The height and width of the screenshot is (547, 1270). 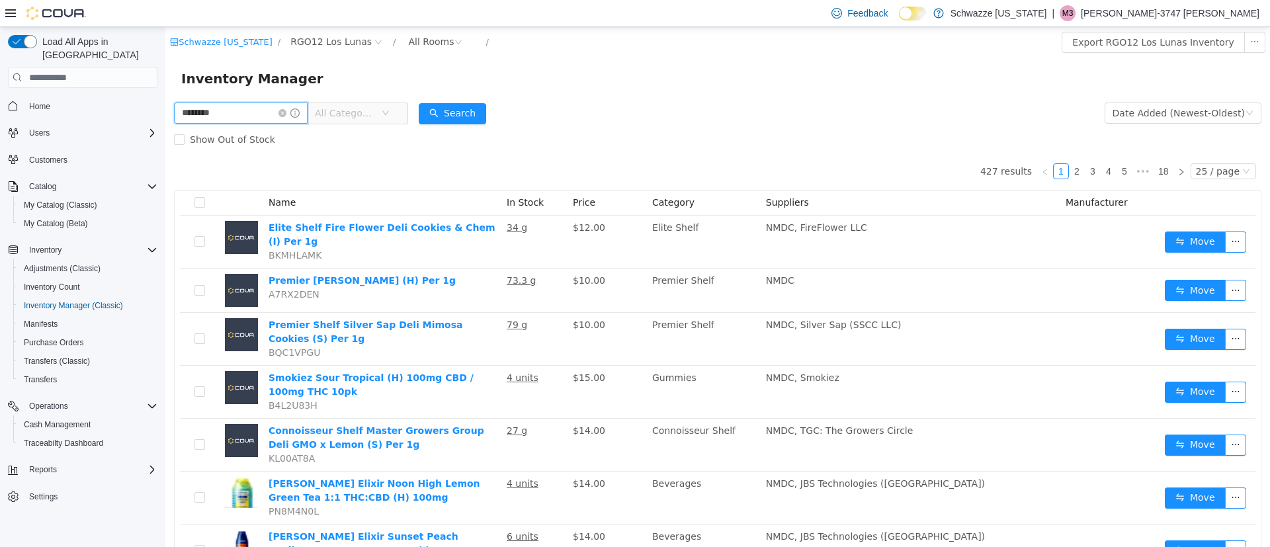 I want to click on a: My Catalog (Beta), so click(x=56, y=224).